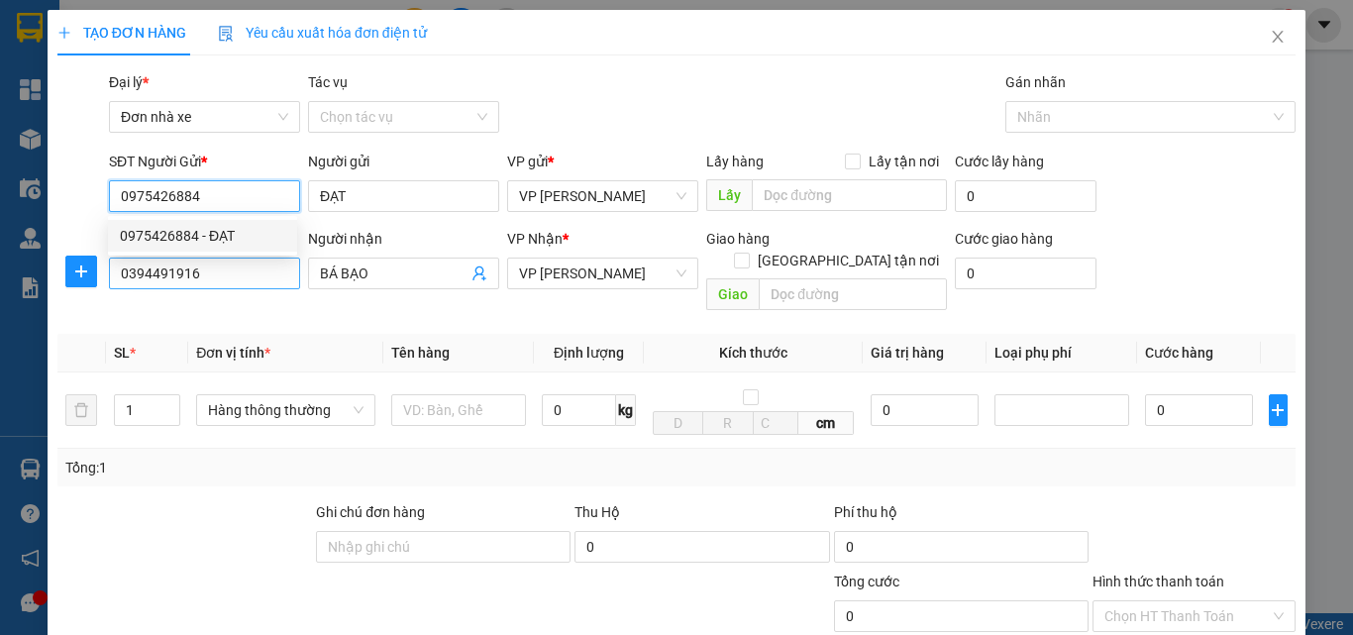 The image size is (1353, 635). What do you see at coordinates (626, 410) in the screenshot?
I see `span: kg` at bounding box center [626, 410].